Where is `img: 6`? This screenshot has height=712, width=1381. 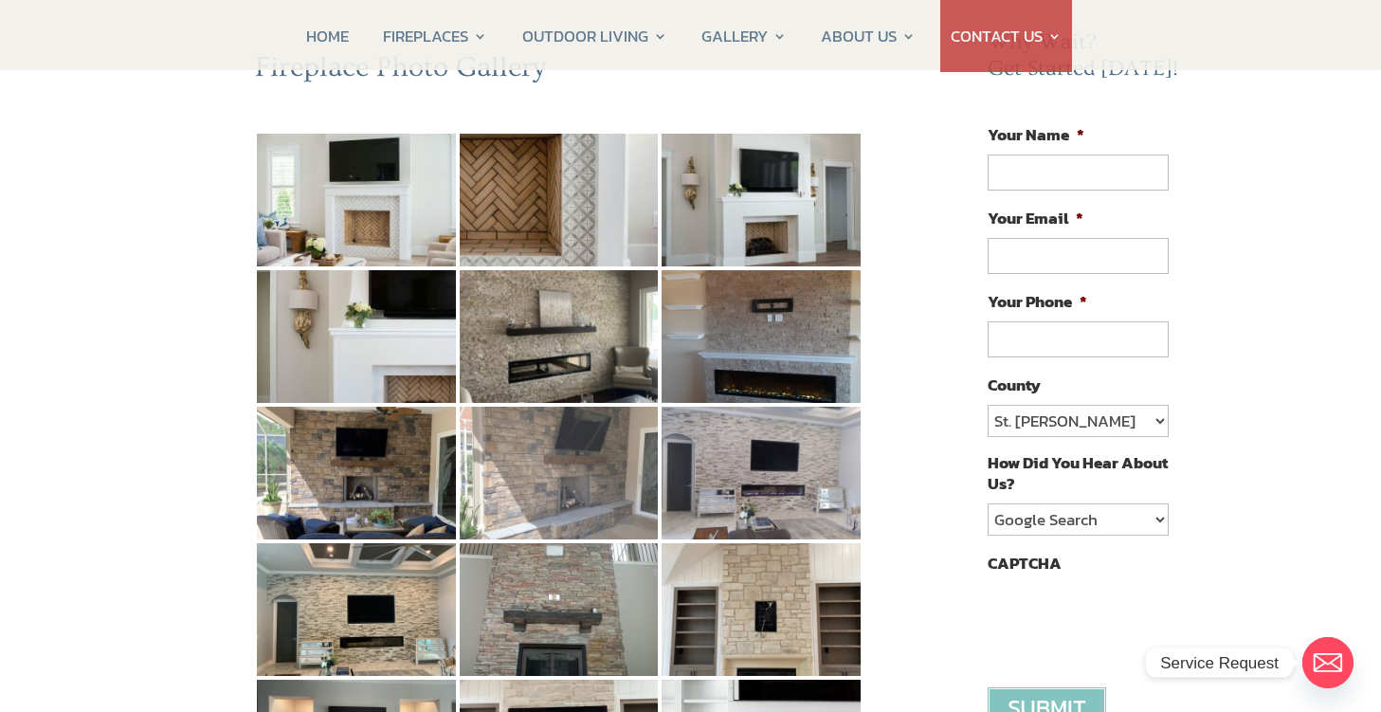 img: 6 is located at coordinates (761, 337).